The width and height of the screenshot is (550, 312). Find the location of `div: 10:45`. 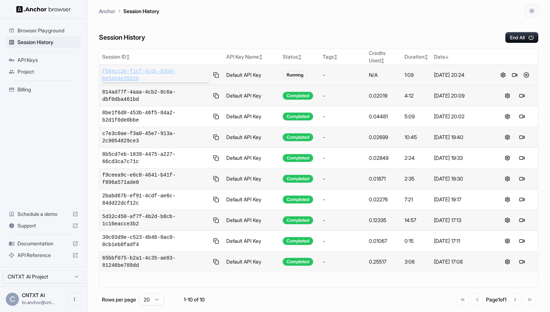

div: 10:45 is located at coordinates (416, 137).